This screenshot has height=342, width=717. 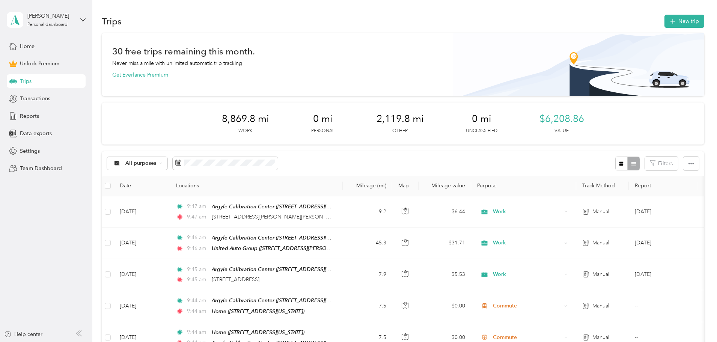 I want to click on p: Unclassified, so click(x=482, y=131).